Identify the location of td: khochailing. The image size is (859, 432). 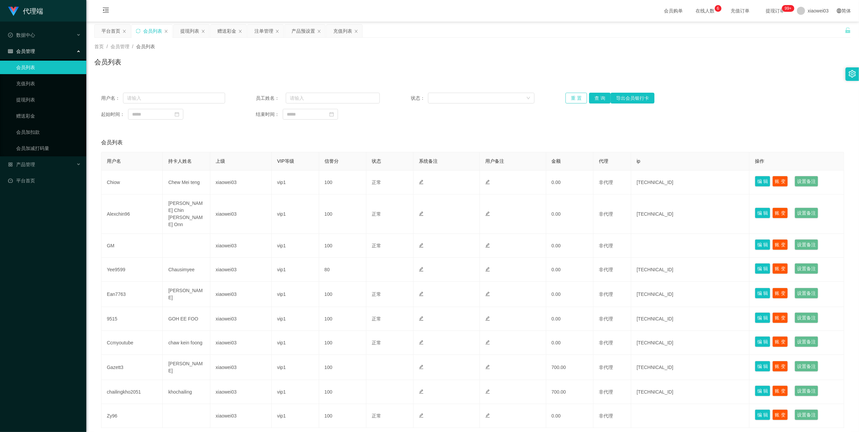
(186, 392).